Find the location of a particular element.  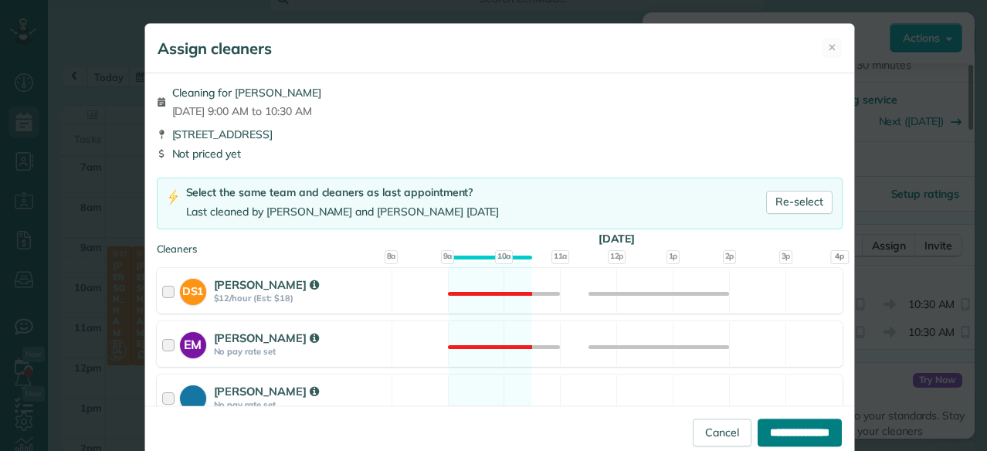

h5: Assign cleaners is located at coordinates (215, 49).